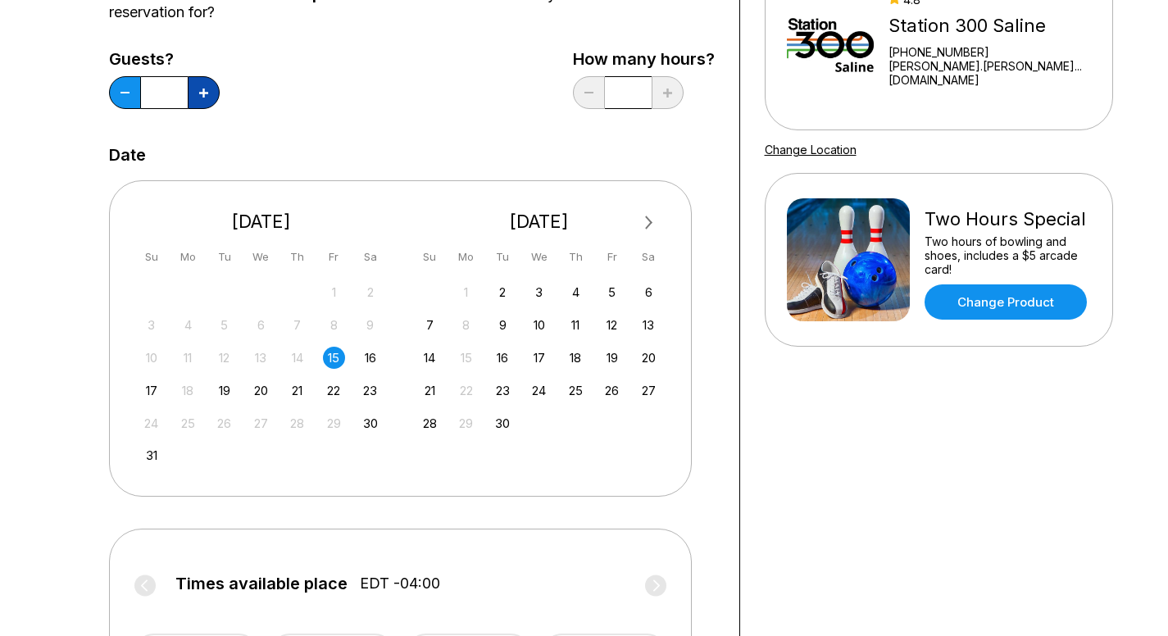  What do you see at coordinates (429, 390) in the screenshot?
I see `div: Choose Sunday, September 21st, 2025` at bounding box center [429, 390].